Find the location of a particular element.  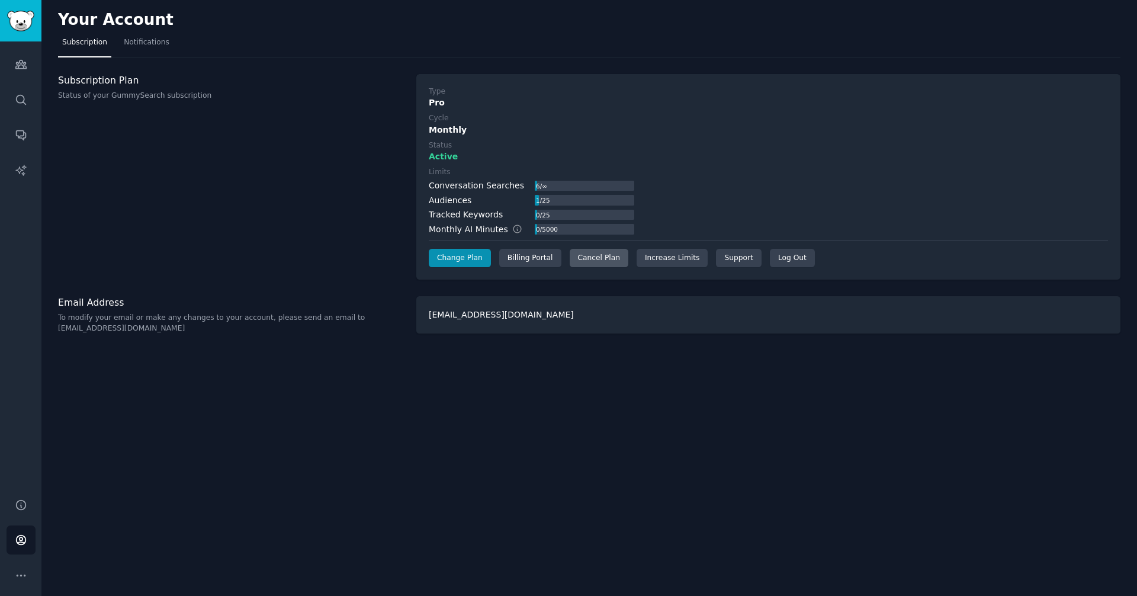

p: Status of your GummySearch subscription is located at coordinates (231, 96).